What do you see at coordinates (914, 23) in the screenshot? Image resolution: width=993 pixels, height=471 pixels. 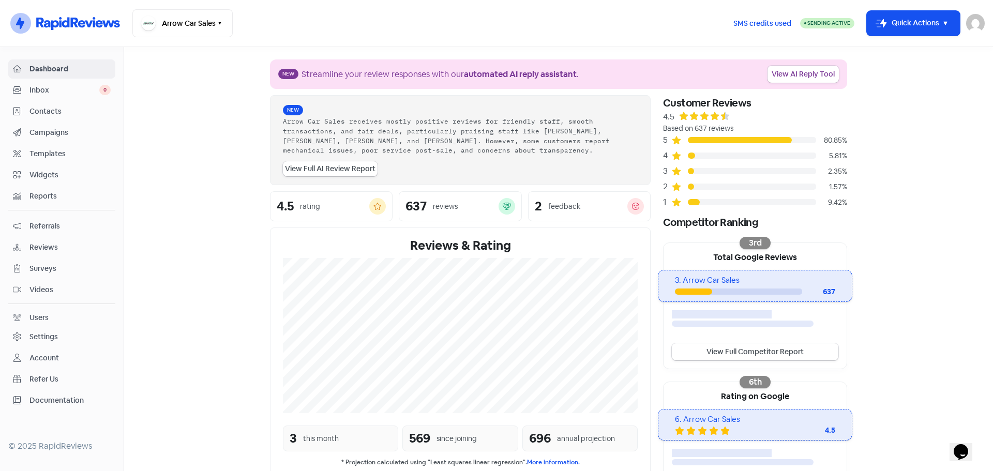 I see `button: Quick Actions` at bounding box center [914, 23].